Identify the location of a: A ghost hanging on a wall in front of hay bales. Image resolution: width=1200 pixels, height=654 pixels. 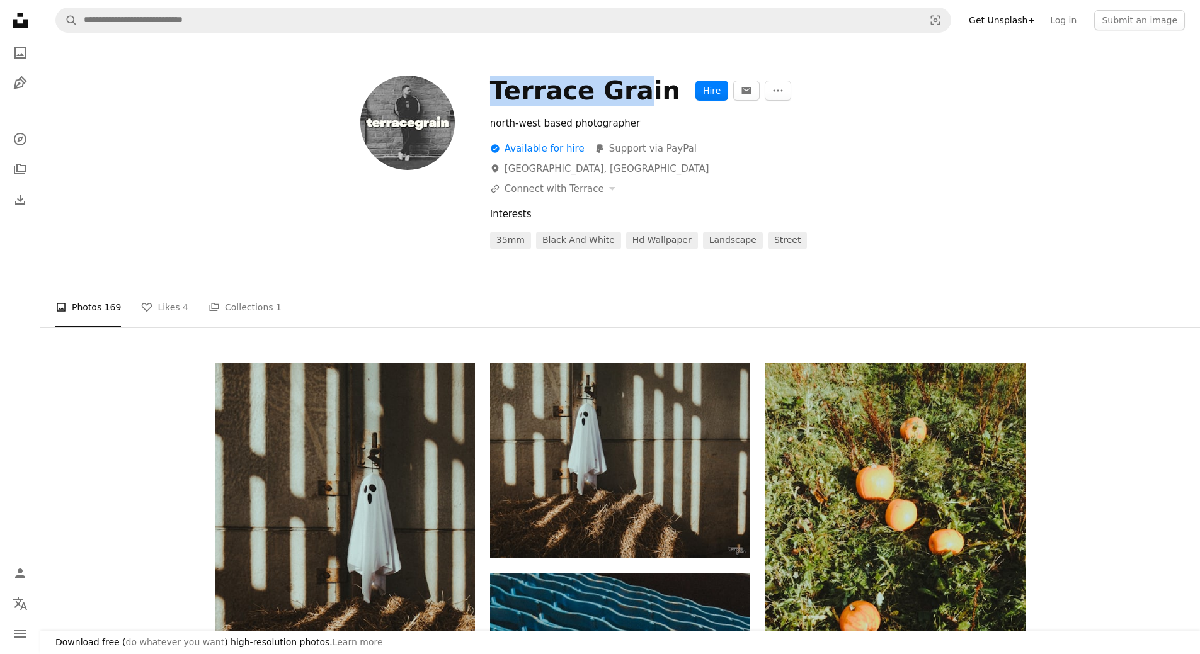
(344, 536).